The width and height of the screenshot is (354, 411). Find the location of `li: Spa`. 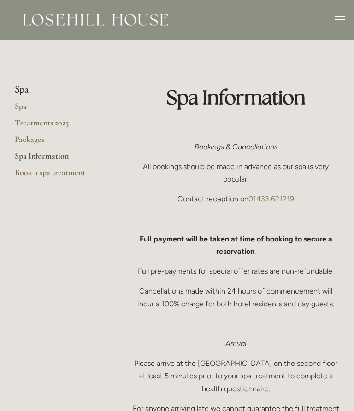

li: Spa is located at coordinates (59, 90).